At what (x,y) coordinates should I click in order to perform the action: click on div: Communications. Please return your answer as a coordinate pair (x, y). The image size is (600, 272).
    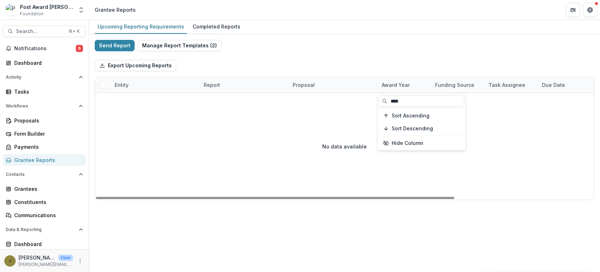
    Looking at the image, I should click on (47, 215).